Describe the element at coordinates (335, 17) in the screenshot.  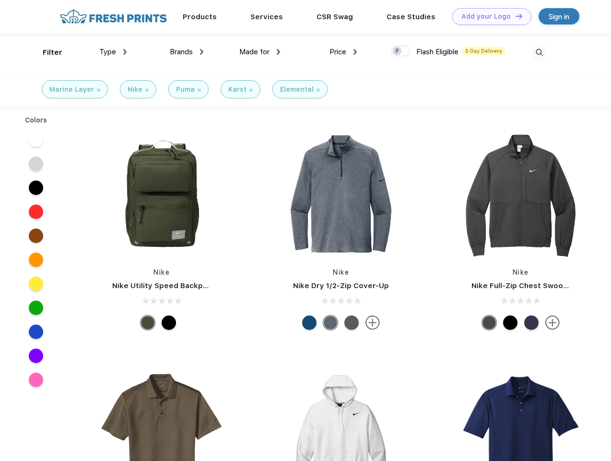
I see `a: CSR Swag` at that location.